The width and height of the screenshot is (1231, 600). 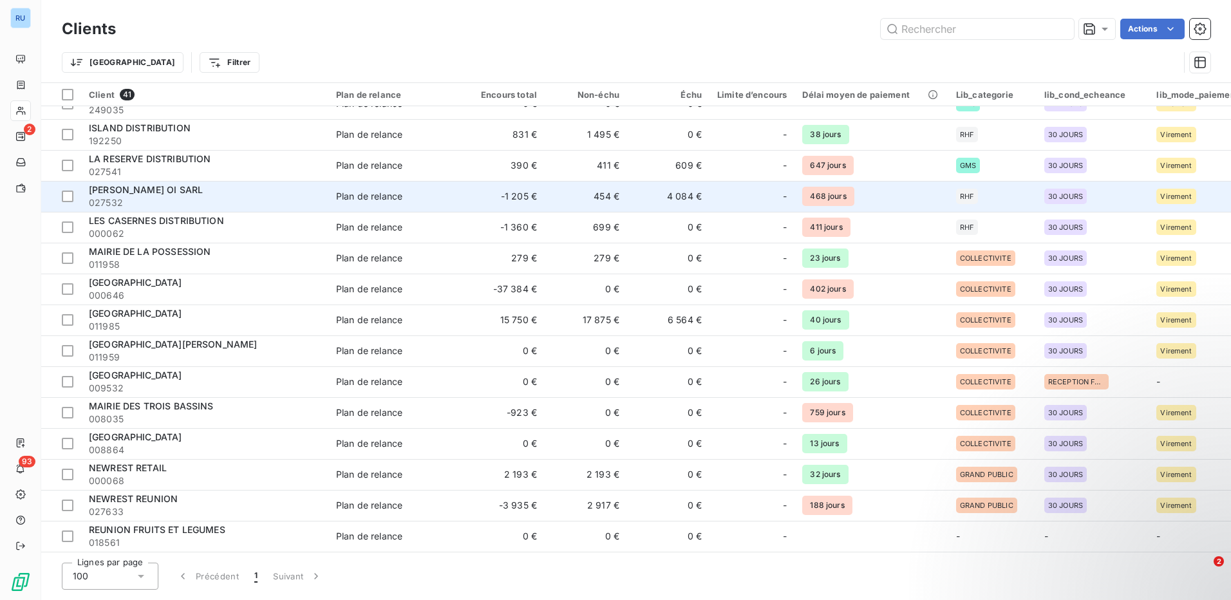 I want to click on div: Échu, so click(x=669, y=95).